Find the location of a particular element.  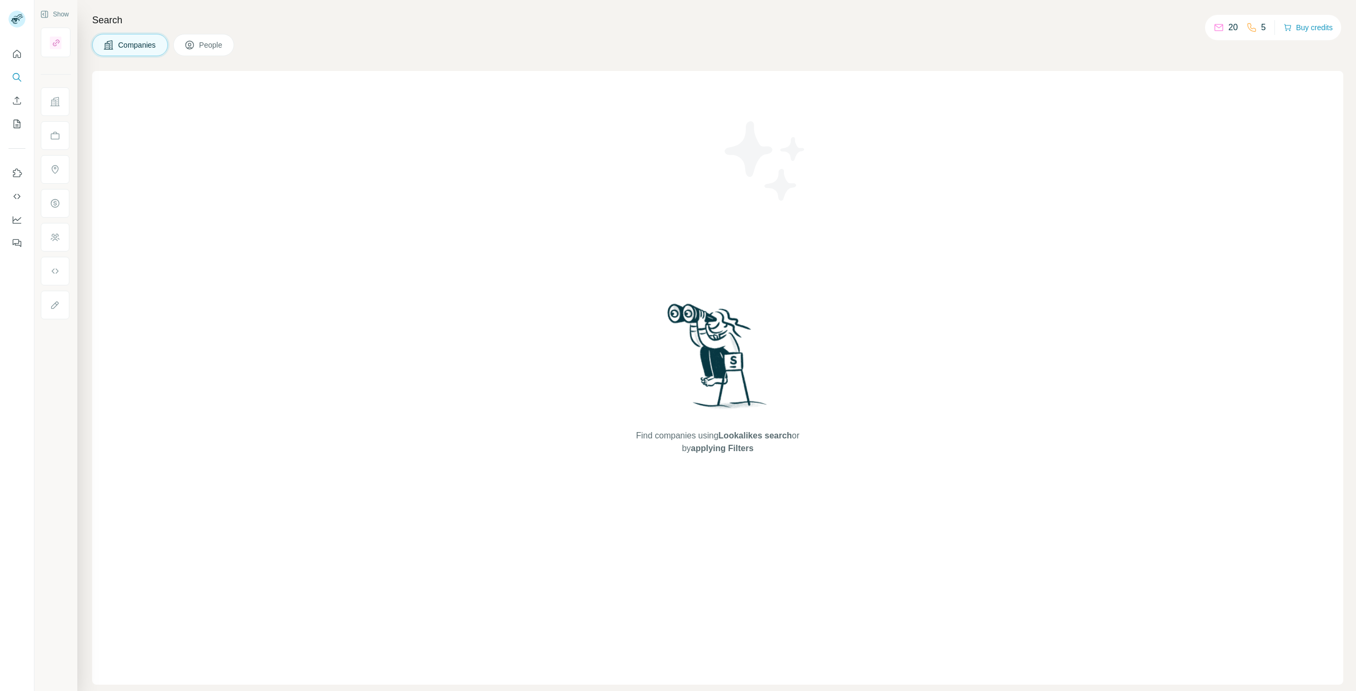

button: Use Surfe on LinkedIn is located at coordinates (17, 173).